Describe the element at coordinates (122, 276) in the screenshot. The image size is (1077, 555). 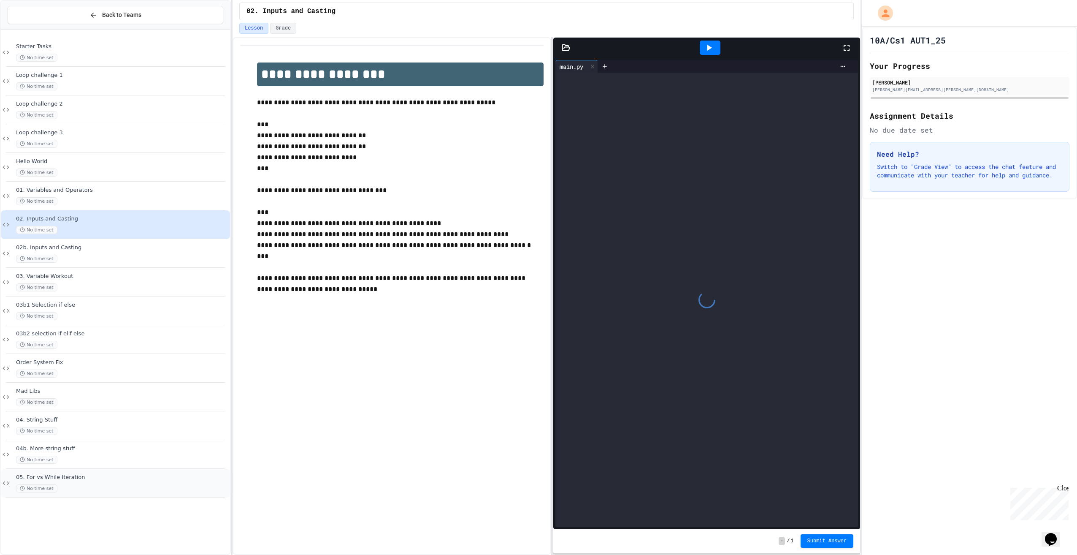
I see `span: 03. Variable Workout` at that location.